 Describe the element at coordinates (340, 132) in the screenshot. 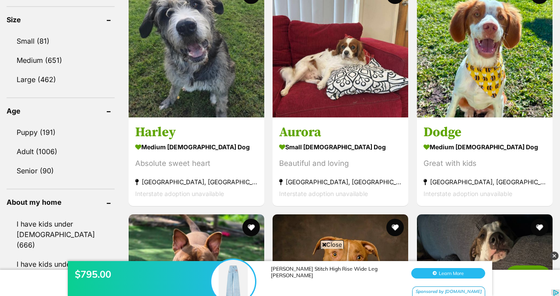

I see `h3: Aurora` at that location.